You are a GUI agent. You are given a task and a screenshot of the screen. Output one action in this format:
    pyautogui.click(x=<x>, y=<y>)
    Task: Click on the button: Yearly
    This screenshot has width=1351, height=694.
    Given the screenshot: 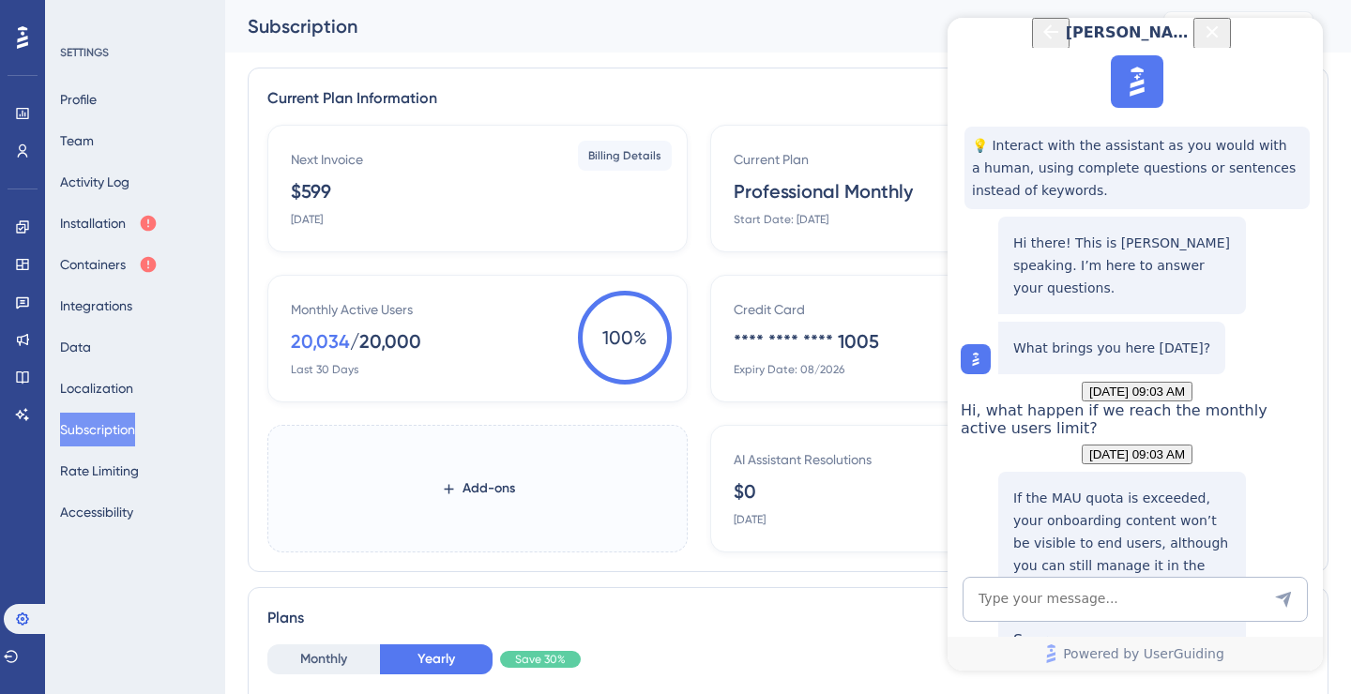 What is the action you would take?
    pyautogui.click(x=436, y=660)
    